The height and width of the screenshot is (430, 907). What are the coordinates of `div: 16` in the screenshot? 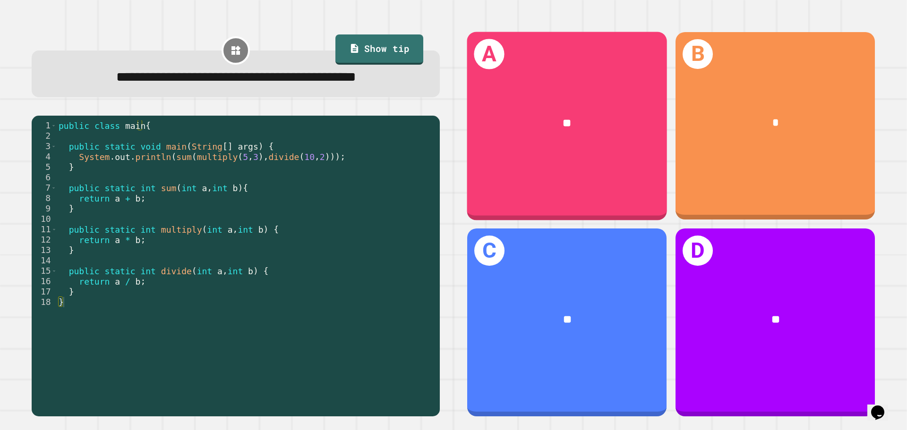 It's located at (44, 282).